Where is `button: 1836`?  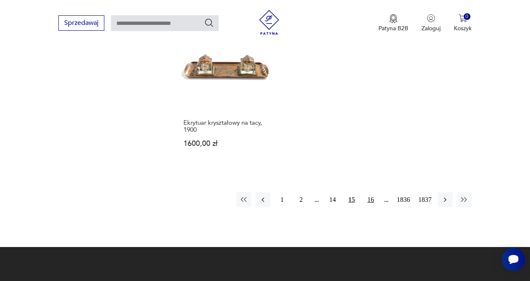
button: 1836 is located at coordinates (403, 200).